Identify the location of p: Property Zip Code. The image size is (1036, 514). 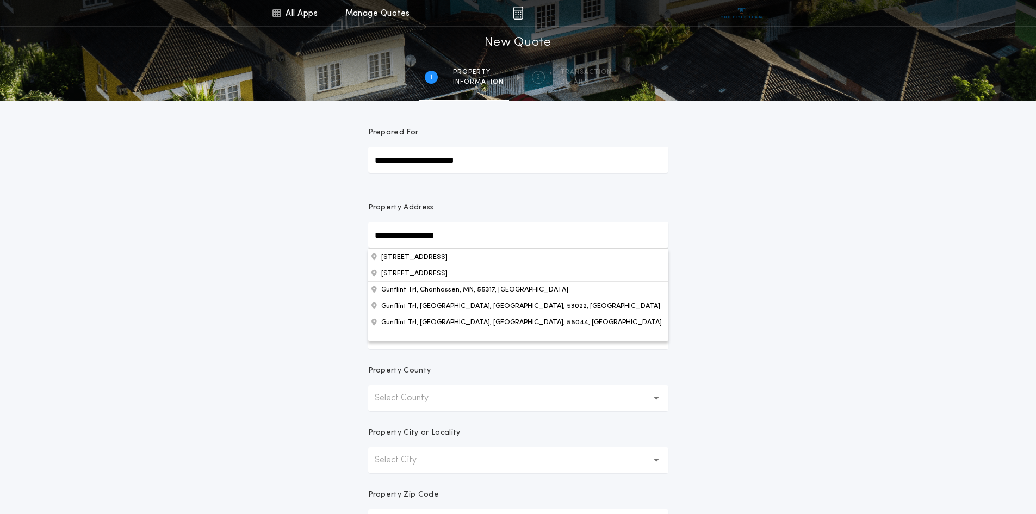
(403, 495).